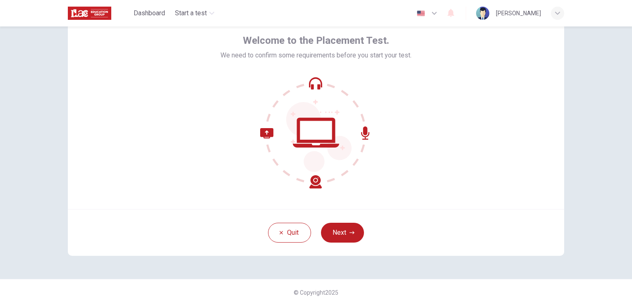 Image resolution: width=632 pixels, height=305 pixels. Describe the element at coordinates (482, 13) in the screenshot. I see `img: Profile picture` at that location.